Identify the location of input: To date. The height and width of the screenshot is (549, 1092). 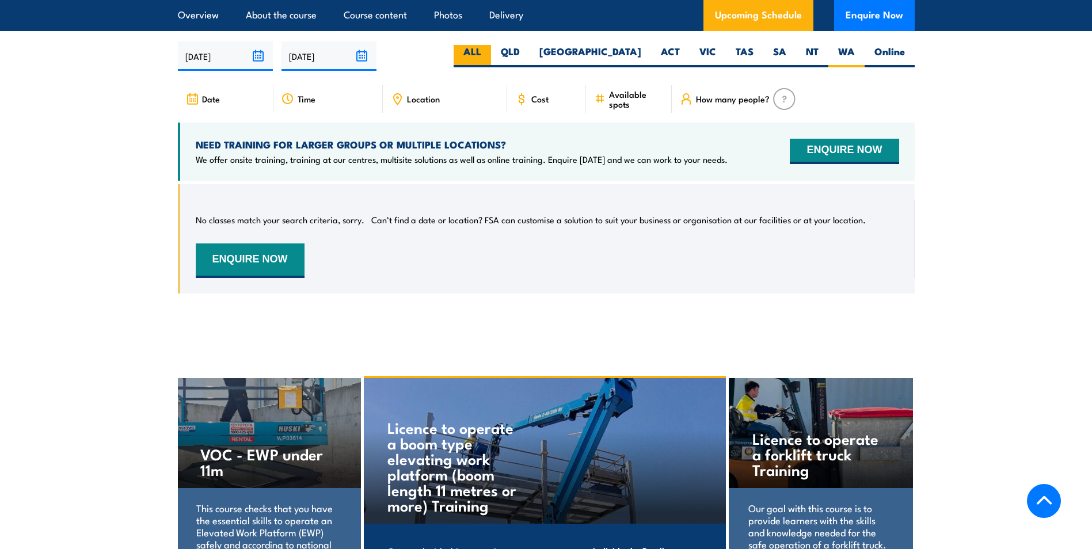
(329, 56).